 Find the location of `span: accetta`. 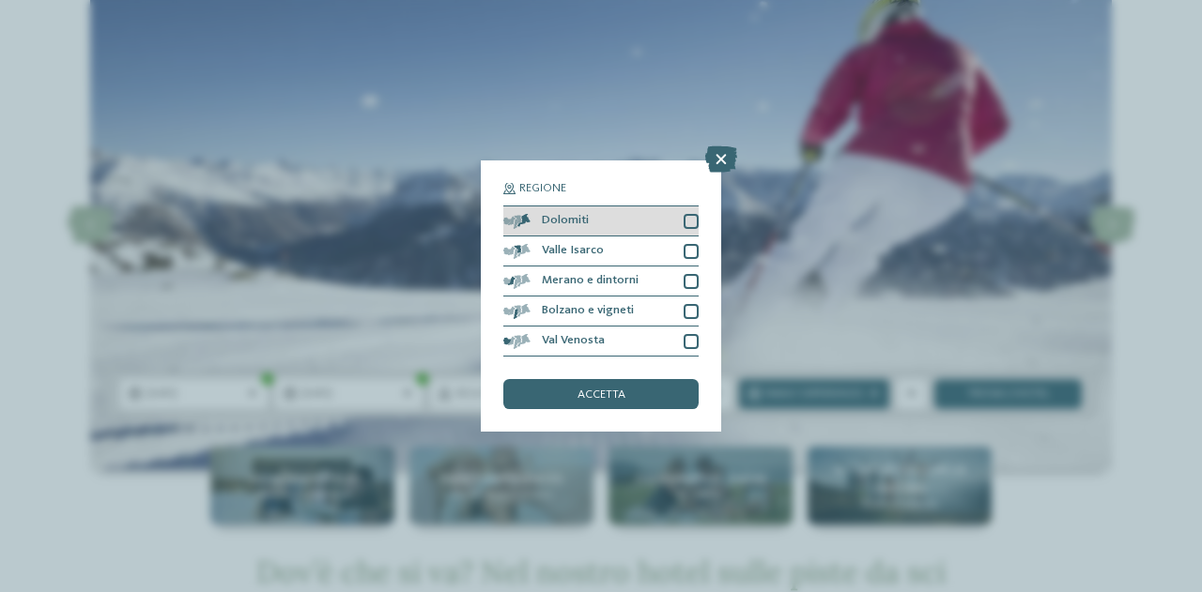

span: accetta is located at coordinates (601, 395).